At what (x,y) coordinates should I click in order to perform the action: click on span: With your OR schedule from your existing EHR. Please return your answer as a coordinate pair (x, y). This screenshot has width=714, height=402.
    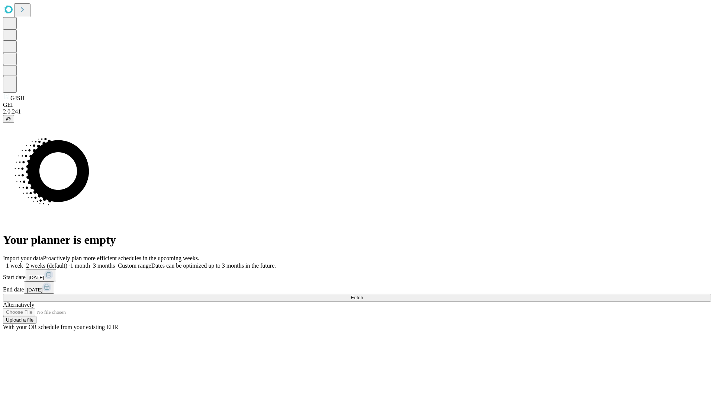
    Looking at the image, I should click on (61, 327).